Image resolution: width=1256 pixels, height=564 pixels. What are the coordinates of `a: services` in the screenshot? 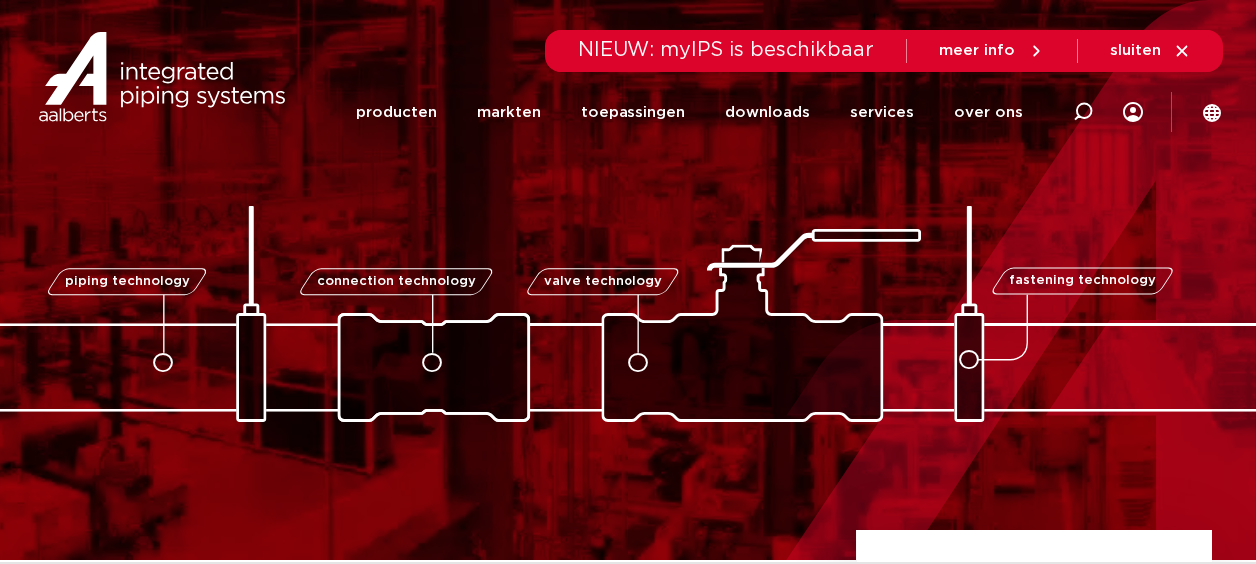 It's located at (883, 112).